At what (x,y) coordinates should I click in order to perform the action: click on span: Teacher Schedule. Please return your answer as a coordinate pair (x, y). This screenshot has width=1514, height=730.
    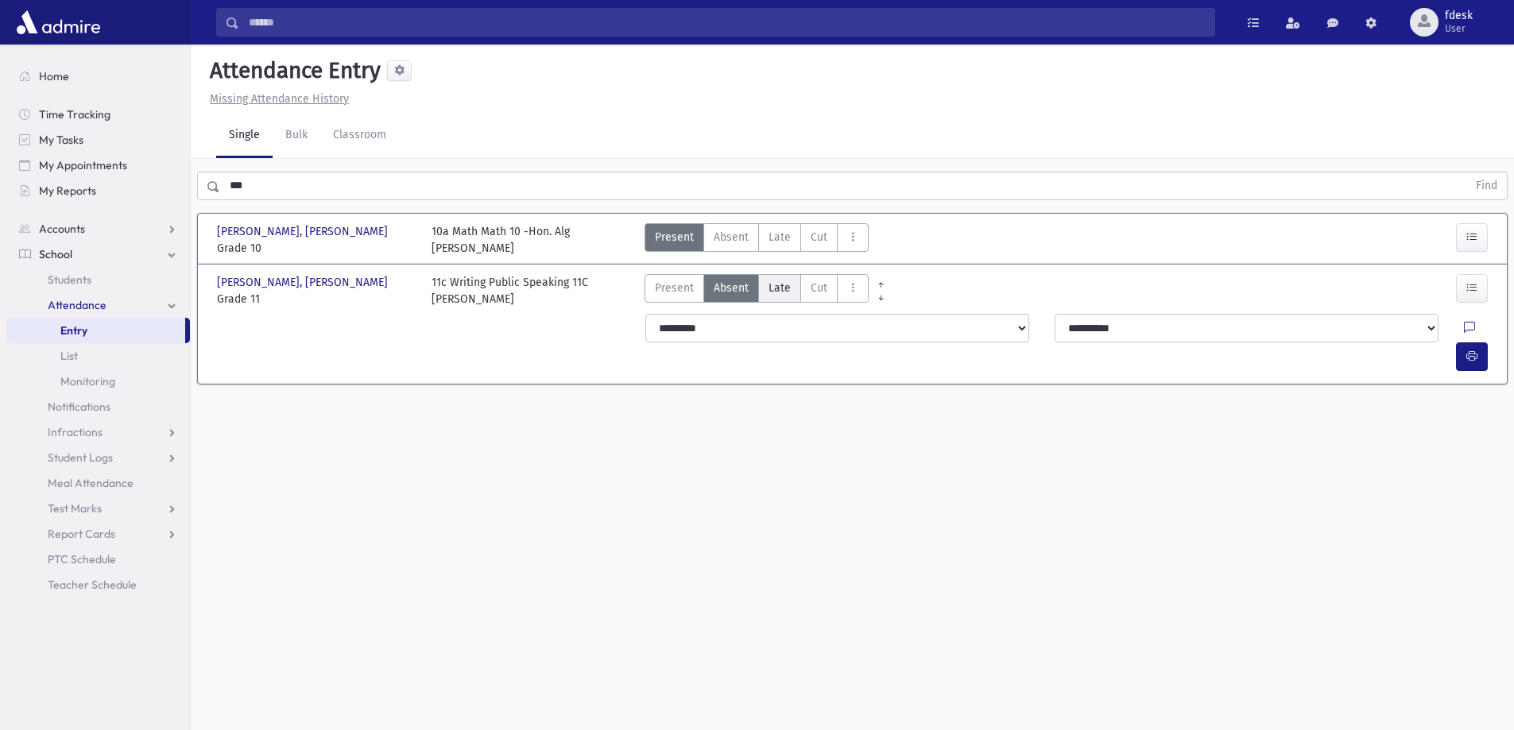
    Looking at the image, I should click on (92, 585).